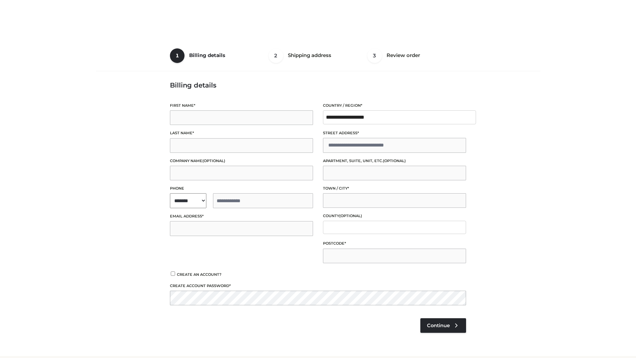 Image resolution: width=636 pixels, height=358 pixels. I want to click on input: Create an account?, so click(173, 273).